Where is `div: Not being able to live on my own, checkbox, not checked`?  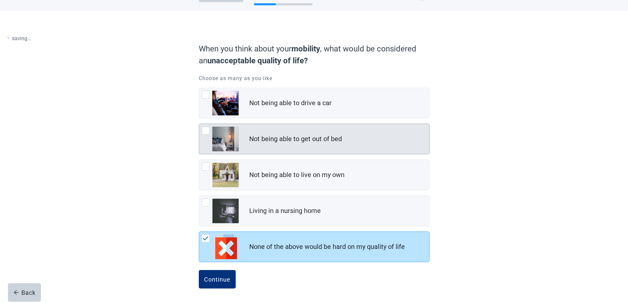 div: Not being able to live on my own, checkbox, not checked is located at coordinates (314, 175).